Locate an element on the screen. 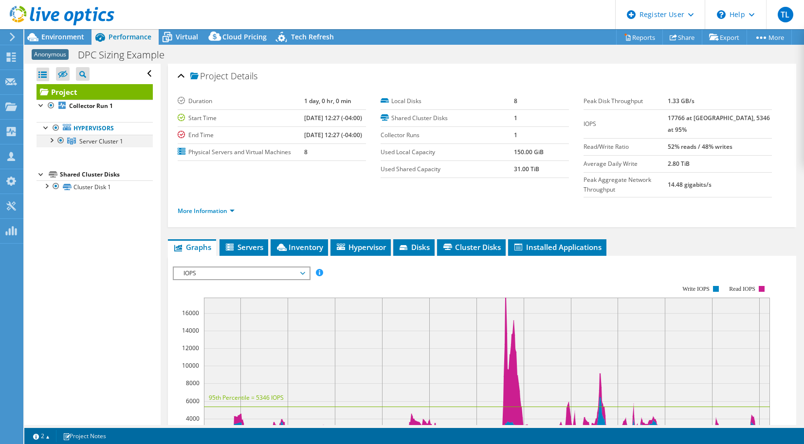 The width and height of the screenshot is (804, 444). span: Virtual is located at coordinates (187, 36).